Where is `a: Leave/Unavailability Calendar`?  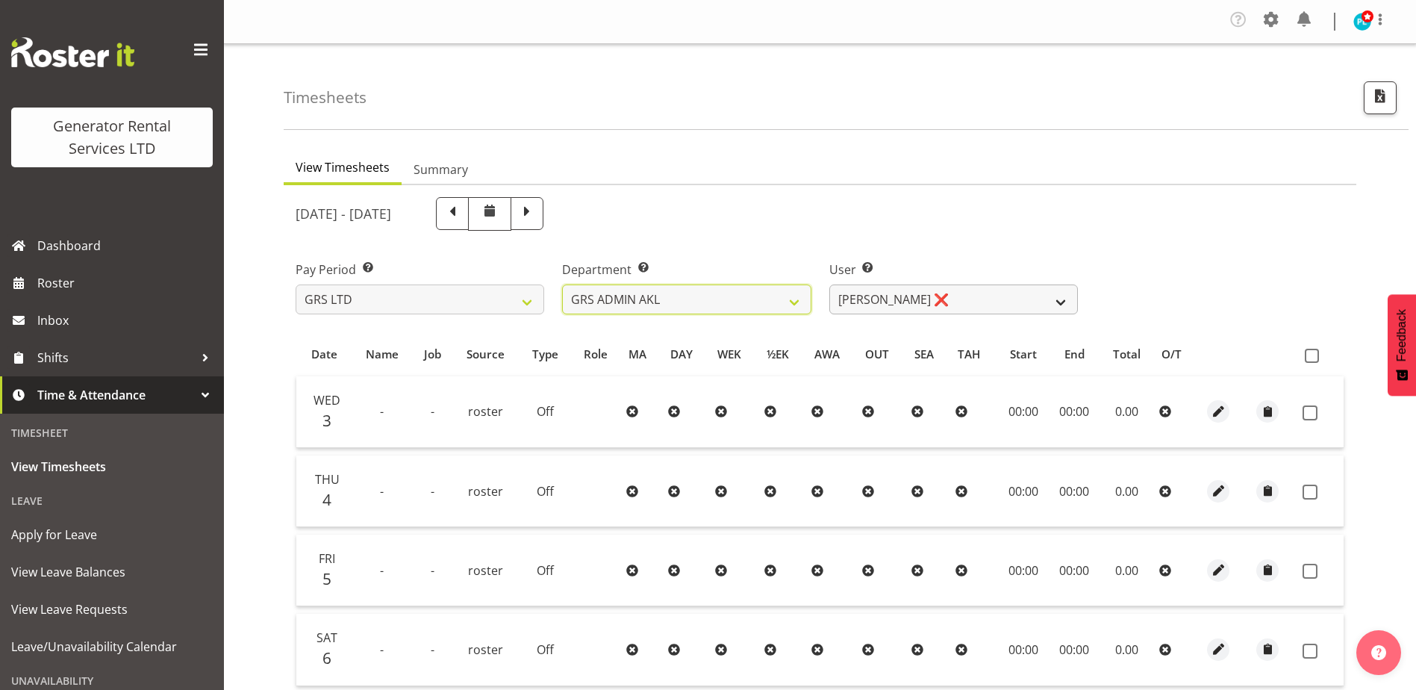 a: Leave/Unavailability Calendar is located at coordinates (112, 647).